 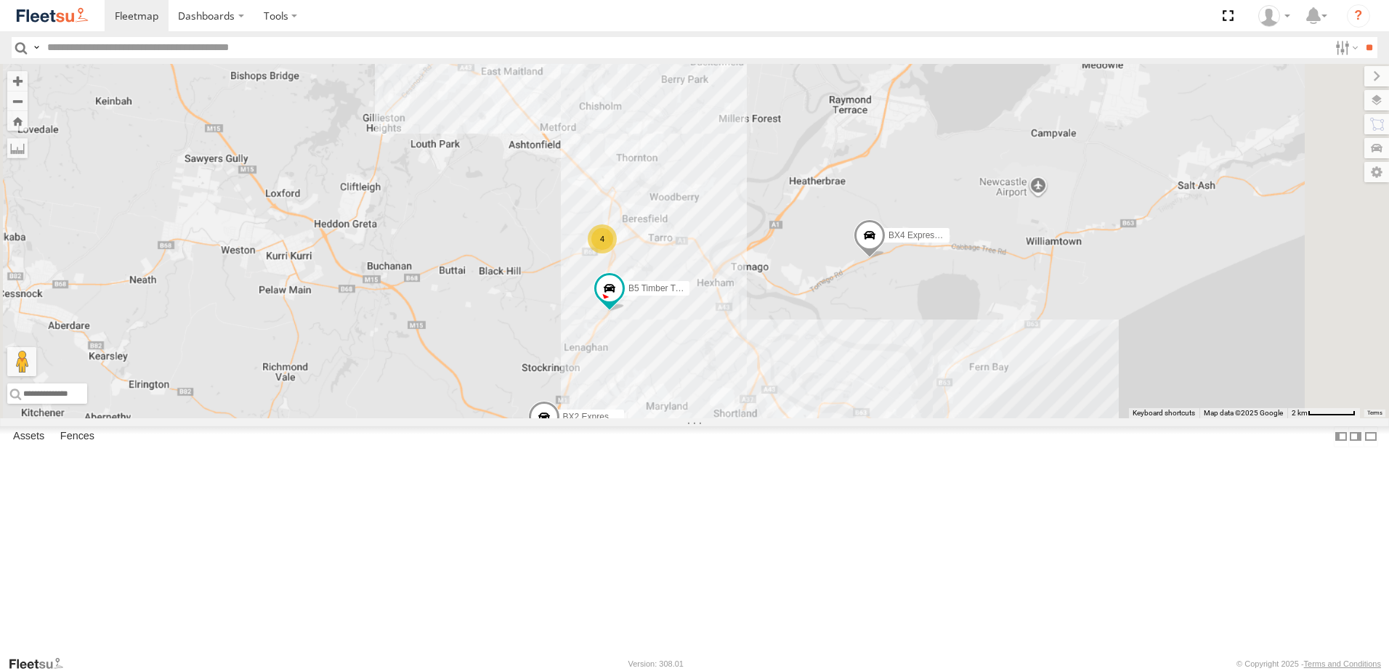 I want to click on label: Dock Summary Table to the Left, so click(x=1341, y=437).